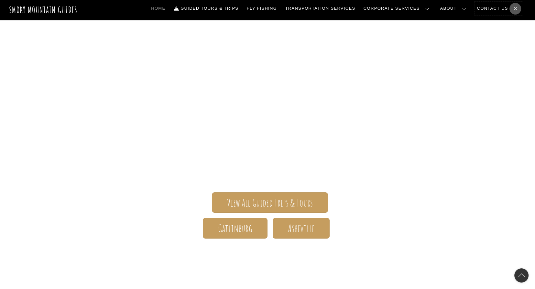  Describe the element at coordinates (499, 8) in the screenshot. I see `a: Contact Us` at that location.